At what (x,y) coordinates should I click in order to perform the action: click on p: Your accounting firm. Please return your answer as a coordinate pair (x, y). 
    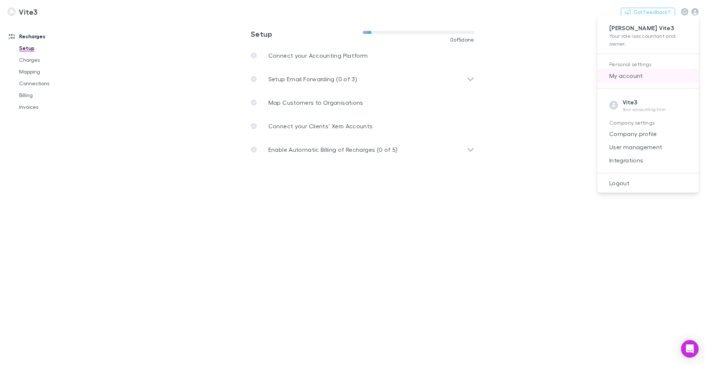
    Looking at the image, I should click on (644, 110).